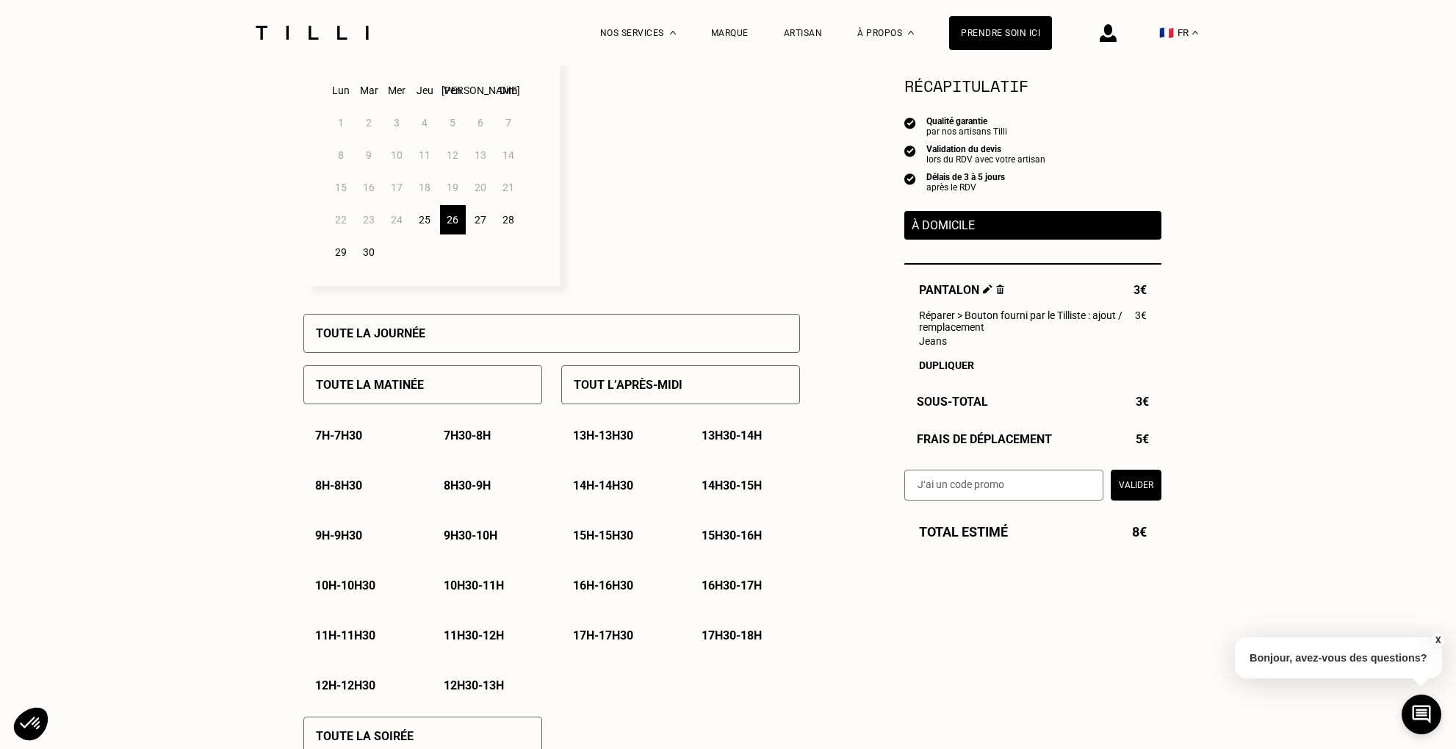 This screenshot has width=1456, height=749. Describe the element at coordinates (803, 33) in the screenshot. I see `div: Artisan` at that location.